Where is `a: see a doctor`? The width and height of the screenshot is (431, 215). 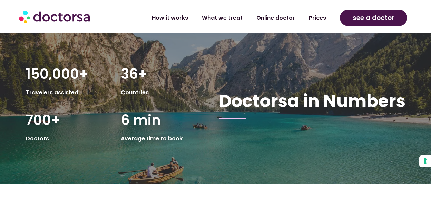 a: see a doctor is located at coordinates (373, 18).